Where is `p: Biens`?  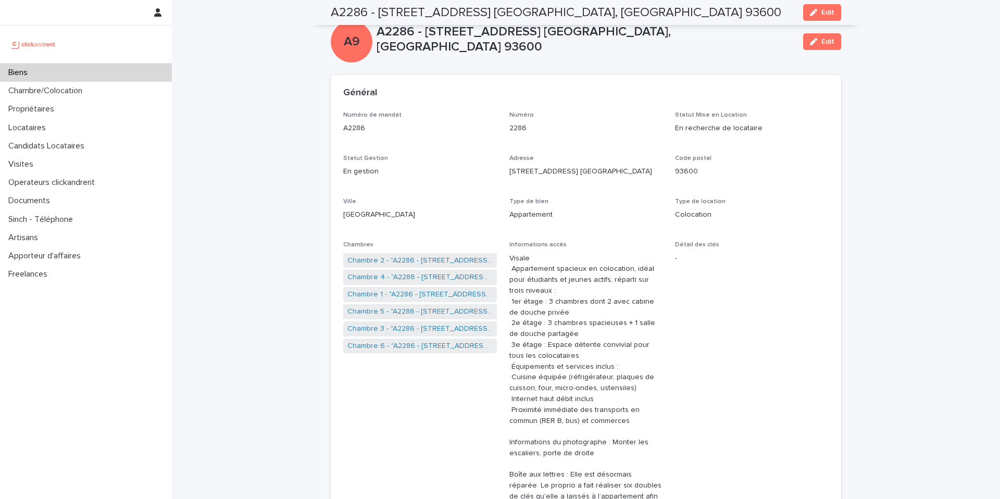
p: Biens is located at coordinates (20, 72).